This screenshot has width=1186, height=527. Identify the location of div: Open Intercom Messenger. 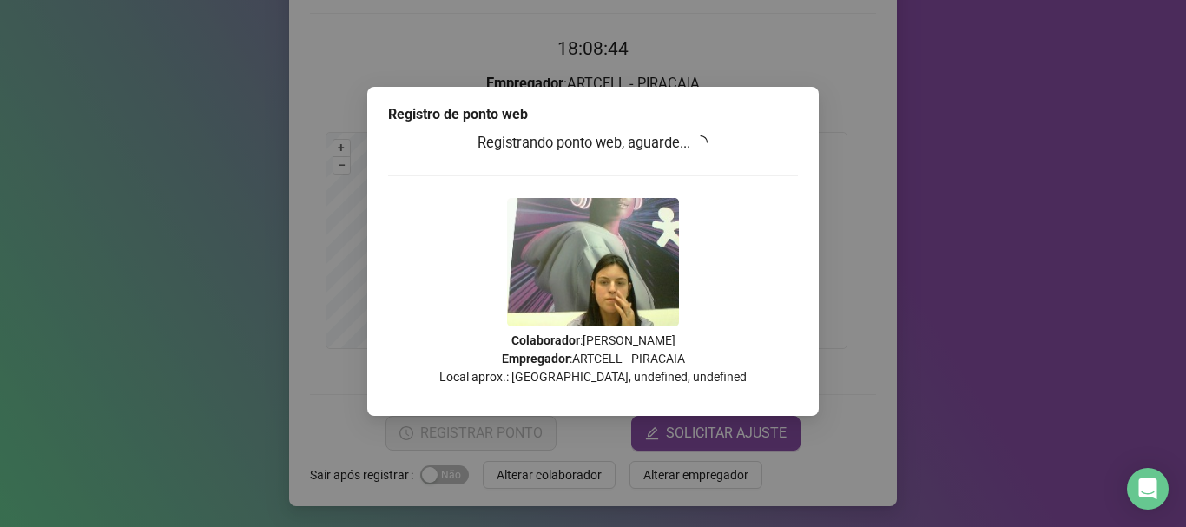
(1148, 489).